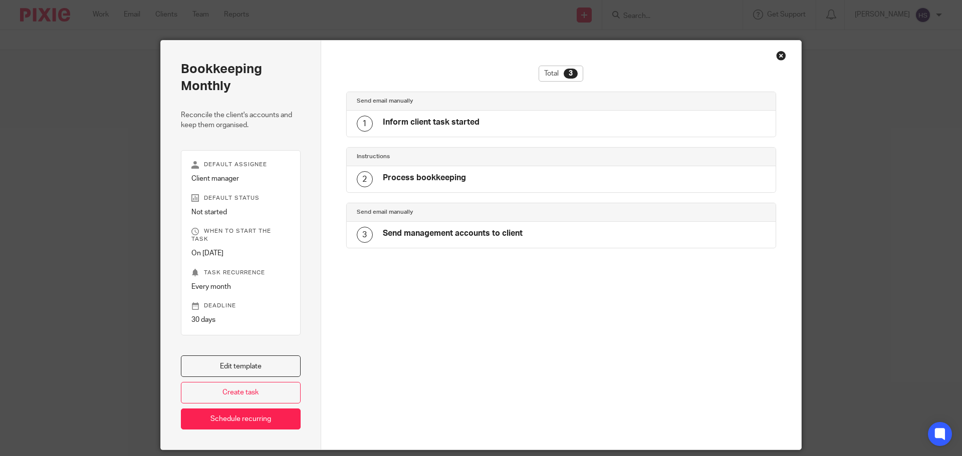 This screenshot has width=962, height=456. What do you see at coordinates (240, 235) in the screenshot?
I see `p: When to start the task` at bounding box center [240, 235].